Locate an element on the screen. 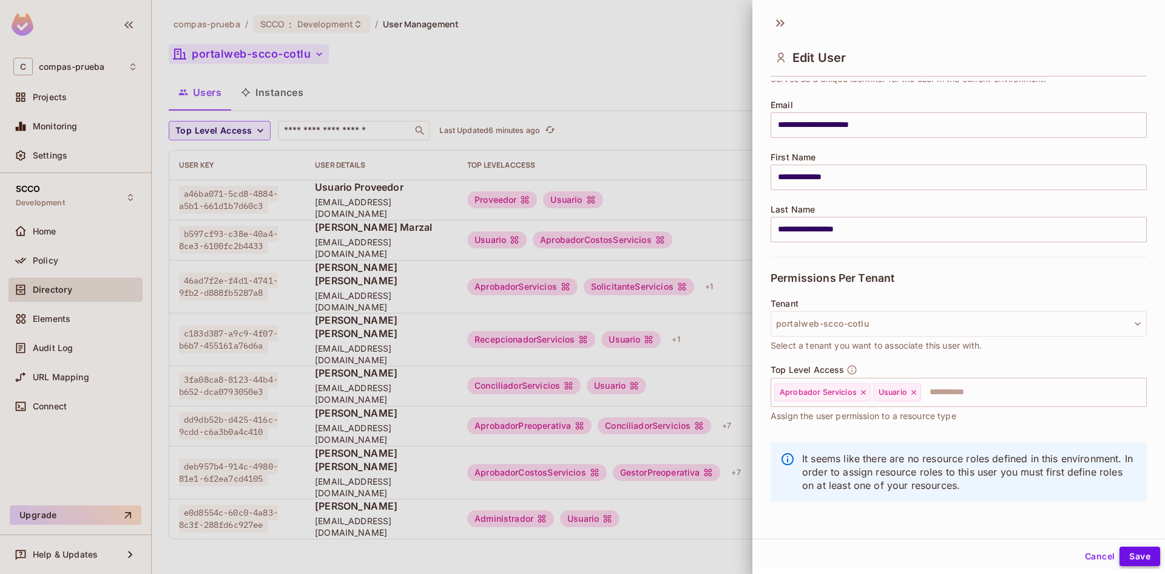  span: Permissions Per Tenant is located at coordinates (833, 278).